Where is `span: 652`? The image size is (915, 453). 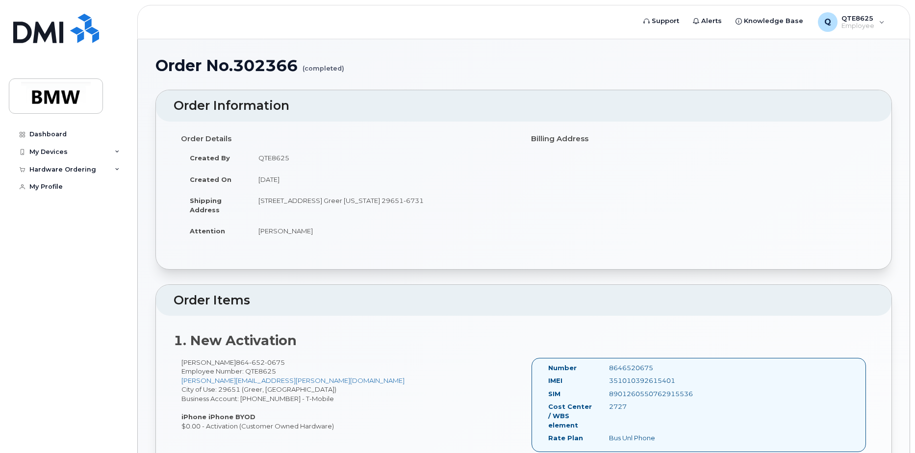
span: 652 is located at coordinates (257, 362).